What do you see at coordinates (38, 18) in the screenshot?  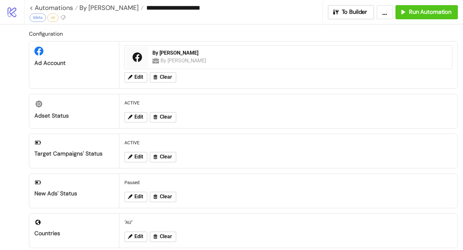 I see `div: Meta` at bounding box center [38, 18].